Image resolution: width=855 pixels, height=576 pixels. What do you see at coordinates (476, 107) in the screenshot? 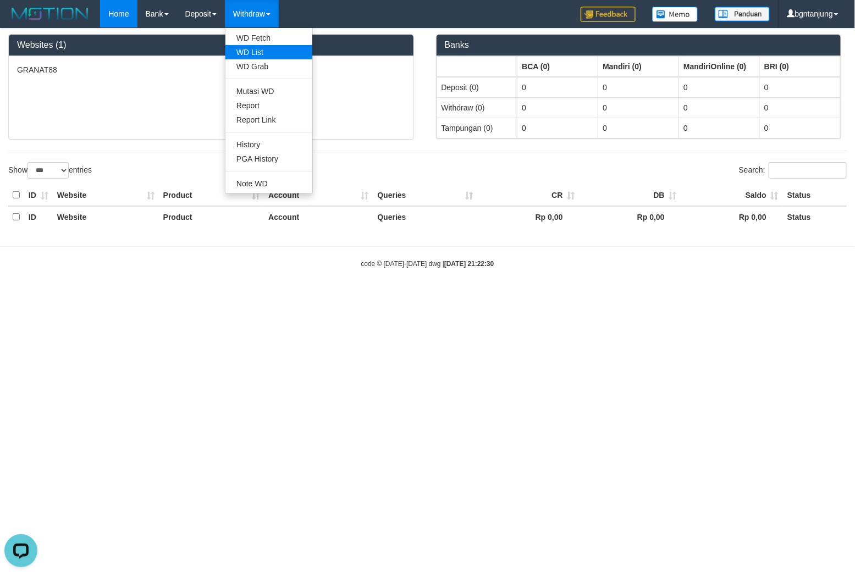
I see `td: Withdraw (0)` at bounding box center [476, 107].